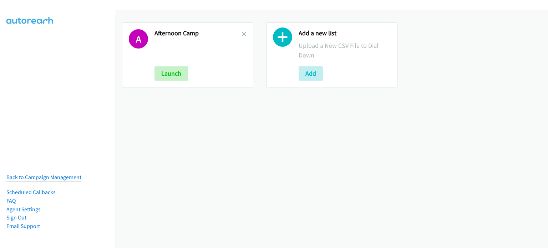  Describe the element at coordinates (16, 217) in the screenshot. I see `a: Sign Out` at that location.